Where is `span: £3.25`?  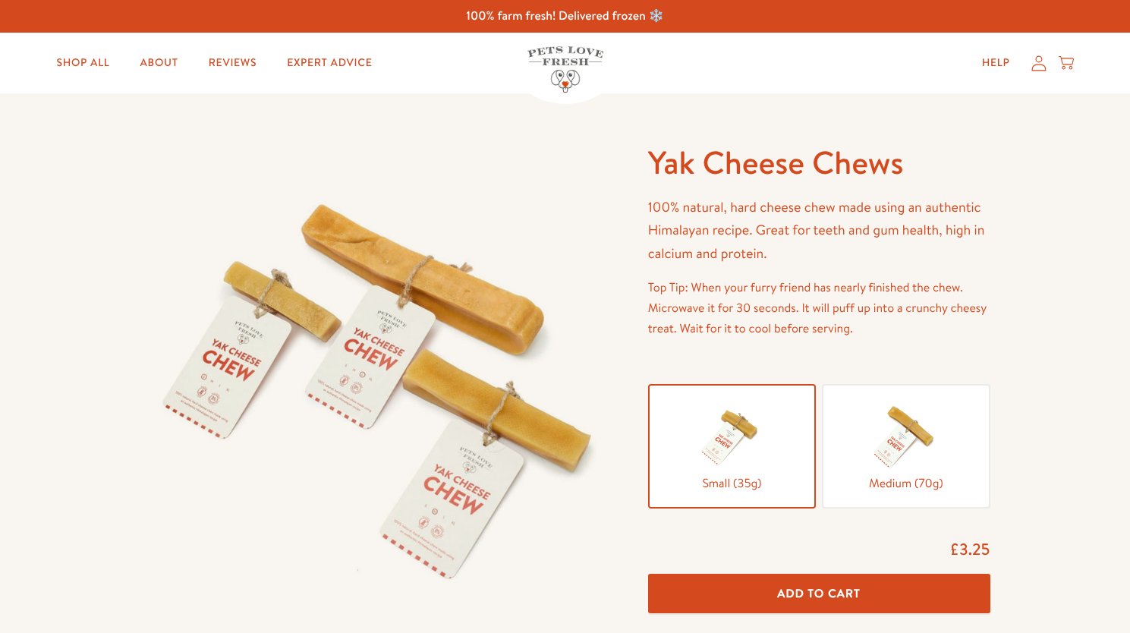
span: £3.25 is located at coordinates (969, 548).